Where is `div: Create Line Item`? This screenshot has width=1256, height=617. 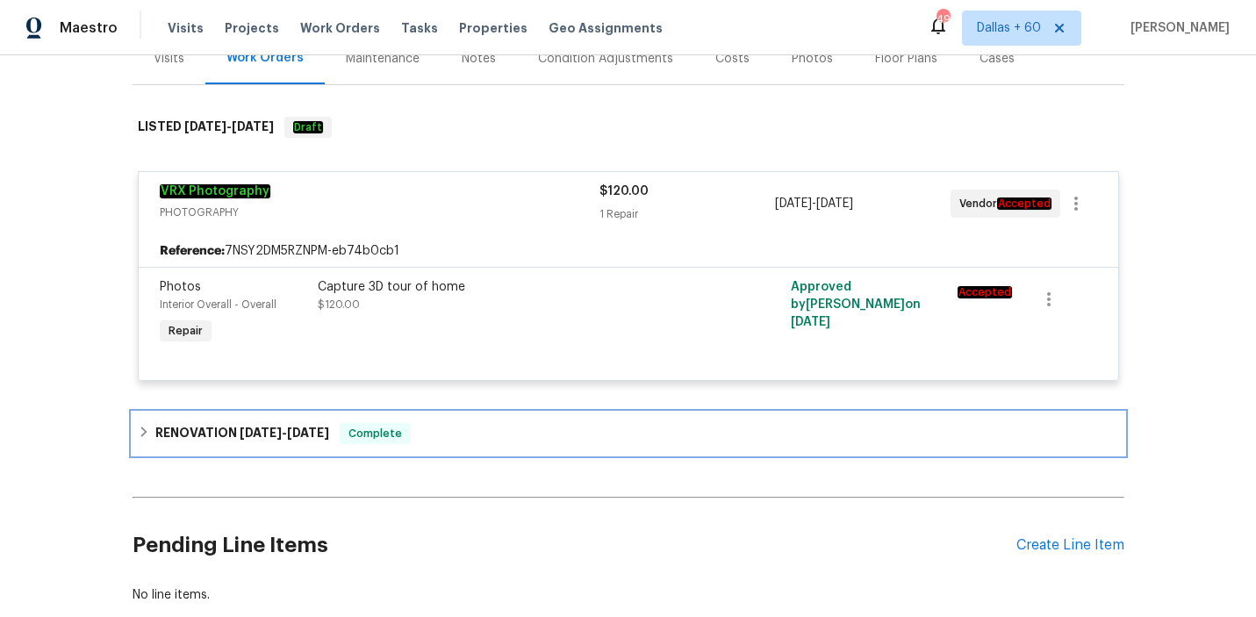 div: Create Line Item is located at coordinates (1070, 545).